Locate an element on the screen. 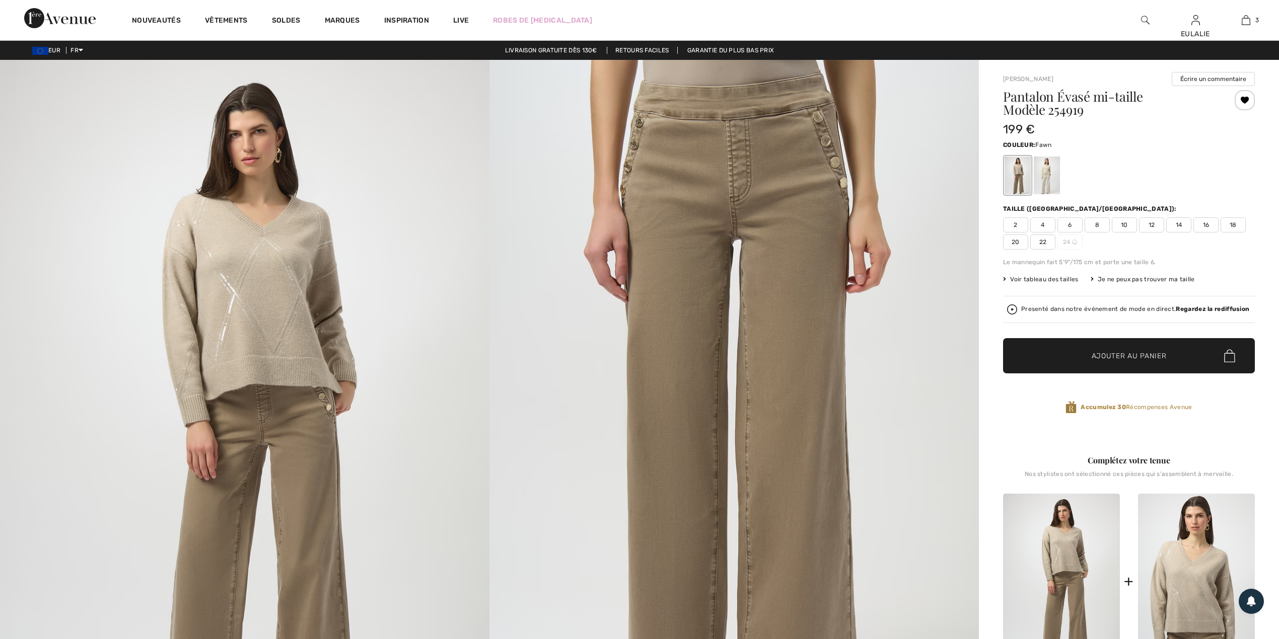 This screenshot has height=639, width=1279. div: Nos stylistes ont sélectionné ces pièces qui s'assemblent à merveille. is located at coordinates (1129, 478).